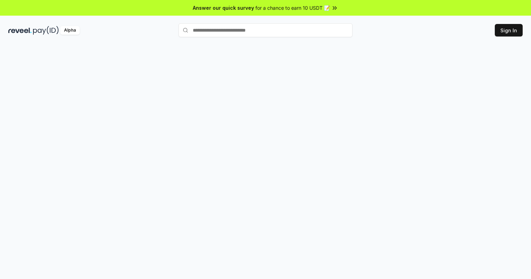 This screenshot has height=279, width=531. Describe the element at coordinates (223, 8) in the screenshot. I see `span: Answer our quick survey` at that location.